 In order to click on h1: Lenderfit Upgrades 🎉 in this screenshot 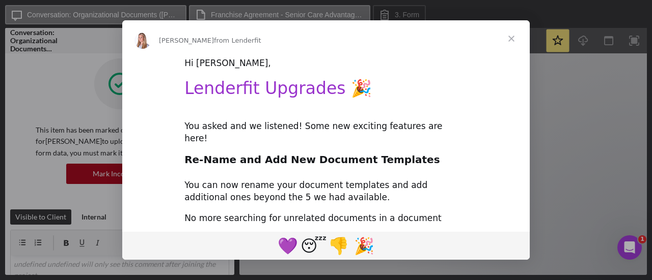, I will do `click(326, 92)`.